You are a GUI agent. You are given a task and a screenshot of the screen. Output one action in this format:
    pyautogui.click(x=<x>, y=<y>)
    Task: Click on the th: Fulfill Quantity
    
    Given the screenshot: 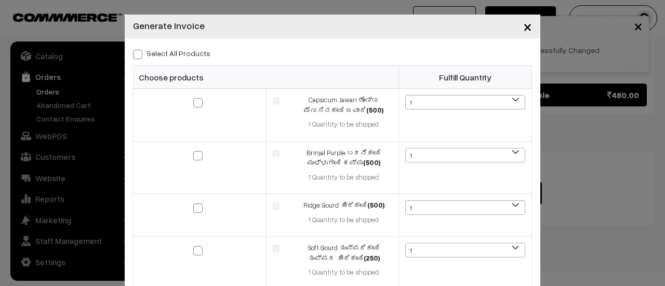 What is the action you would take?
    pyautogui.click(x=466, y=77)
    